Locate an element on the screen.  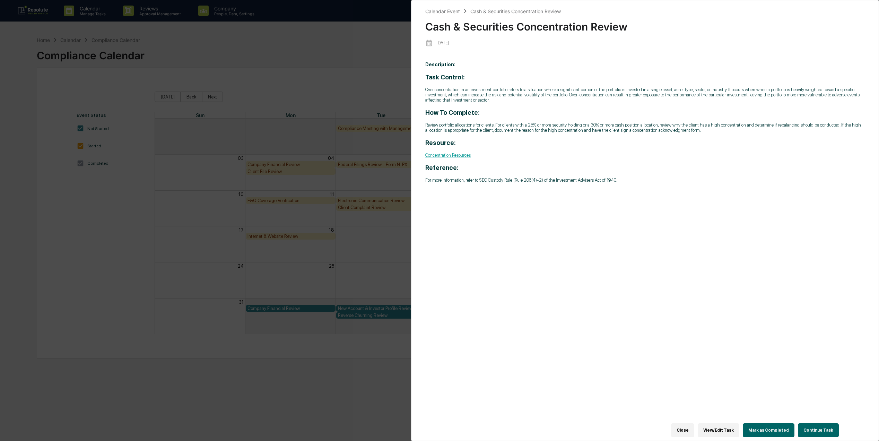
b: Description: is located at coordinates (440, 64).